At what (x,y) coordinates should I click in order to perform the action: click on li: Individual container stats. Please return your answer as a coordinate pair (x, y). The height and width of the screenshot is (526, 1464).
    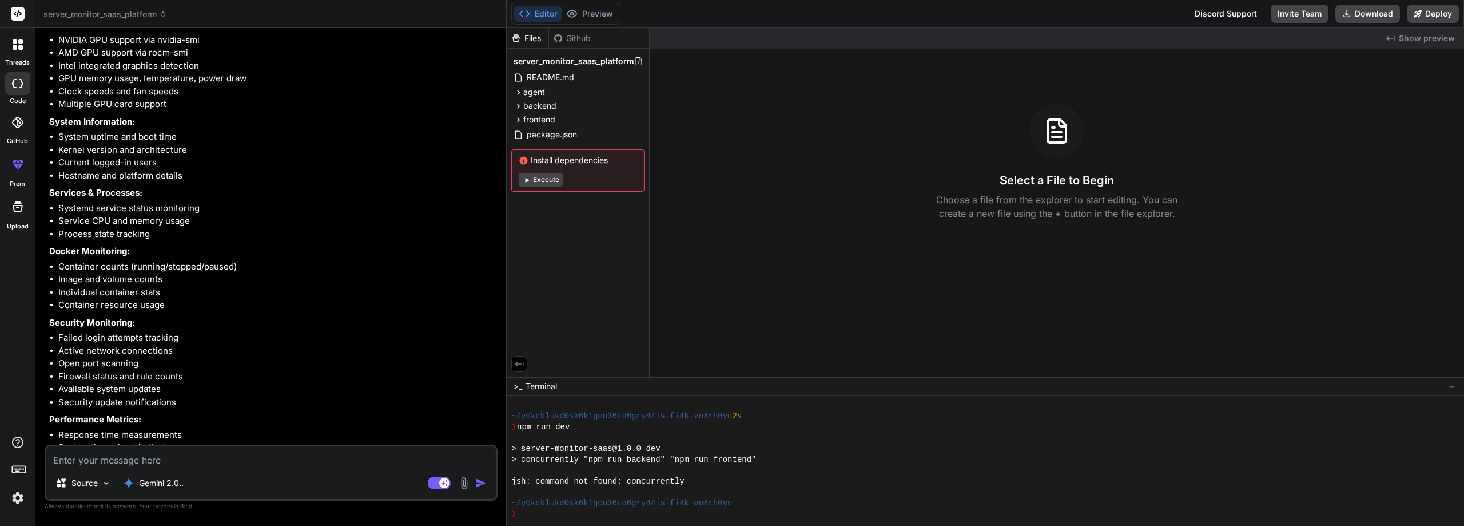
    Looking at the image, I should click on (277, 292).